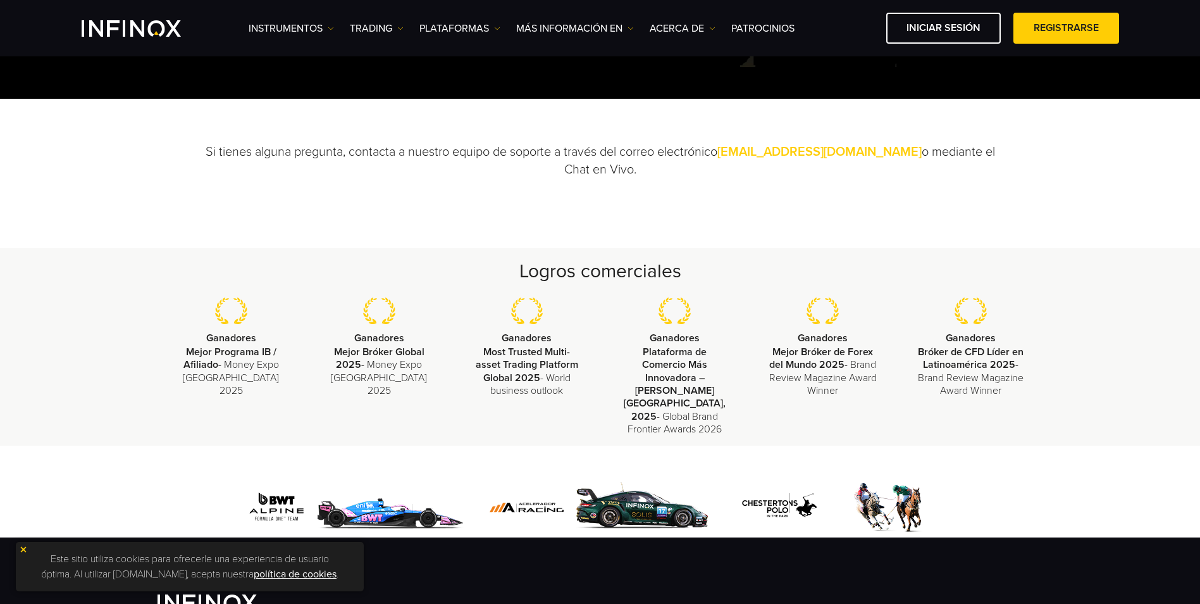  I want to click on strong: Mejor Programa IB / Afiliado, so click(230, 358).